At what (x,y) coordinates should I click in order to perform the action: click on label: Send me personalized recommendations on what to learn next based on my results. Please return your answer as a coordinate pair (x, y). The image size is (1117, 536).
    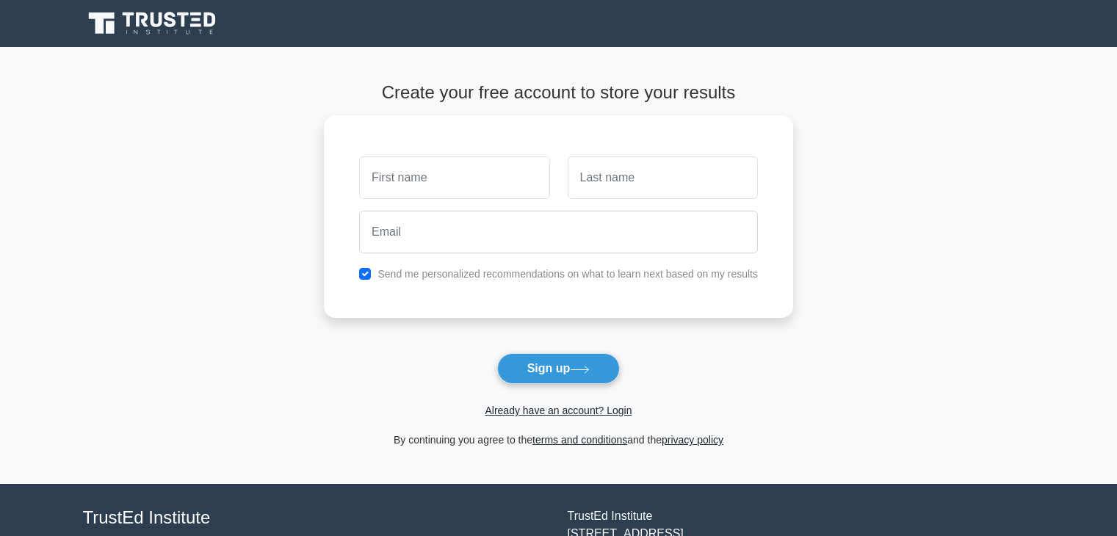
    Looking at the image, I should click on (568, 274).